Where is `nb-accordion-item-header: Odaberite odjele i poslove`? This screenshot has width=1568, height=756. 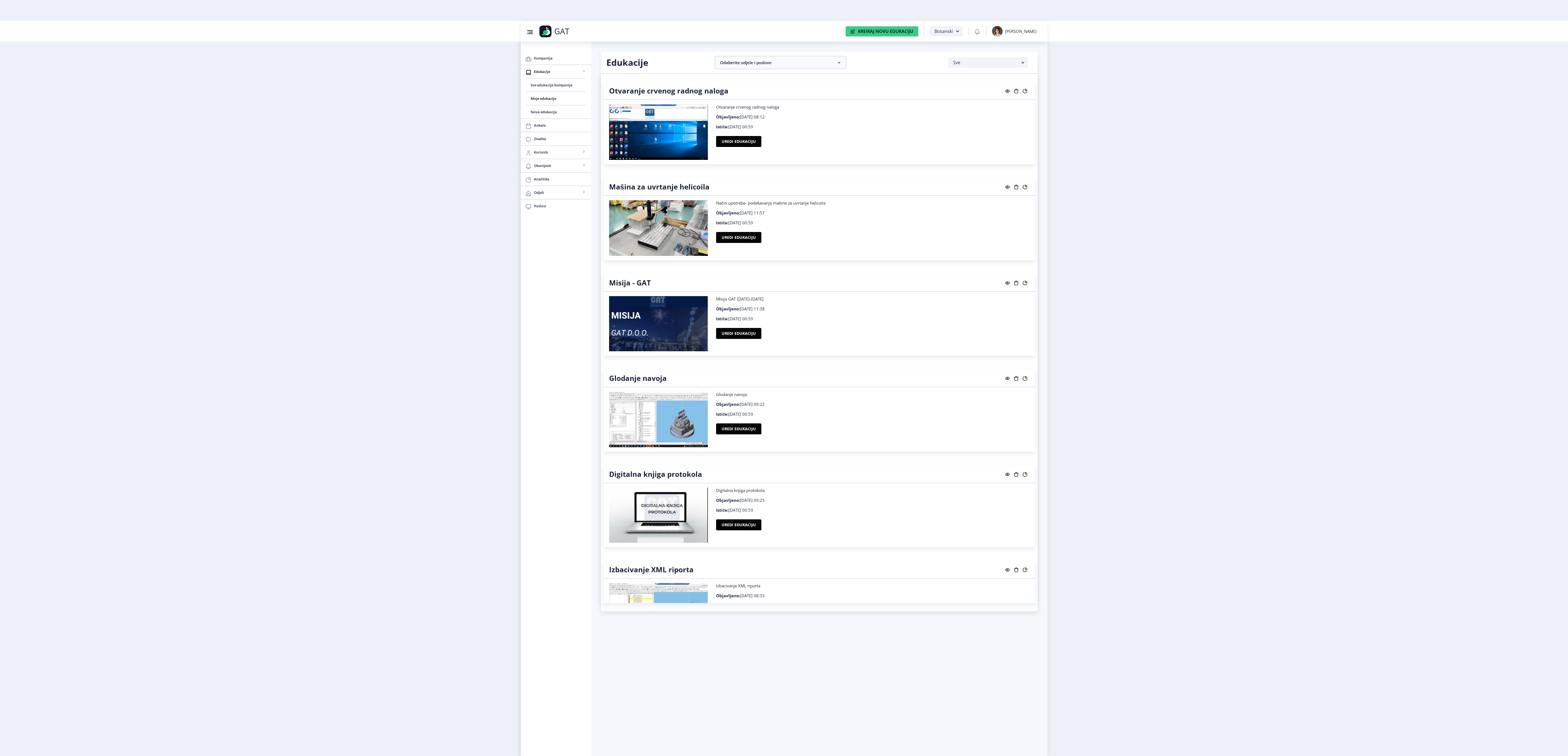
nb-accordion-item-header: Odaberite odjele i poslove is located at coordinates (781, 63).